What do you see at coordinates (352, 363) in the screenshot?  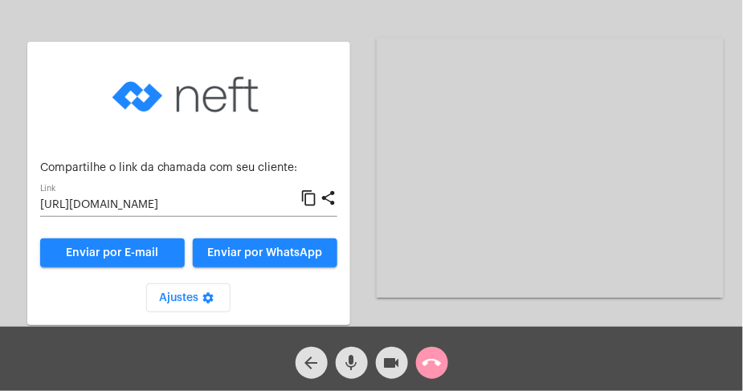 I see `mat-icon: mic` at bounding box center [352, 363].